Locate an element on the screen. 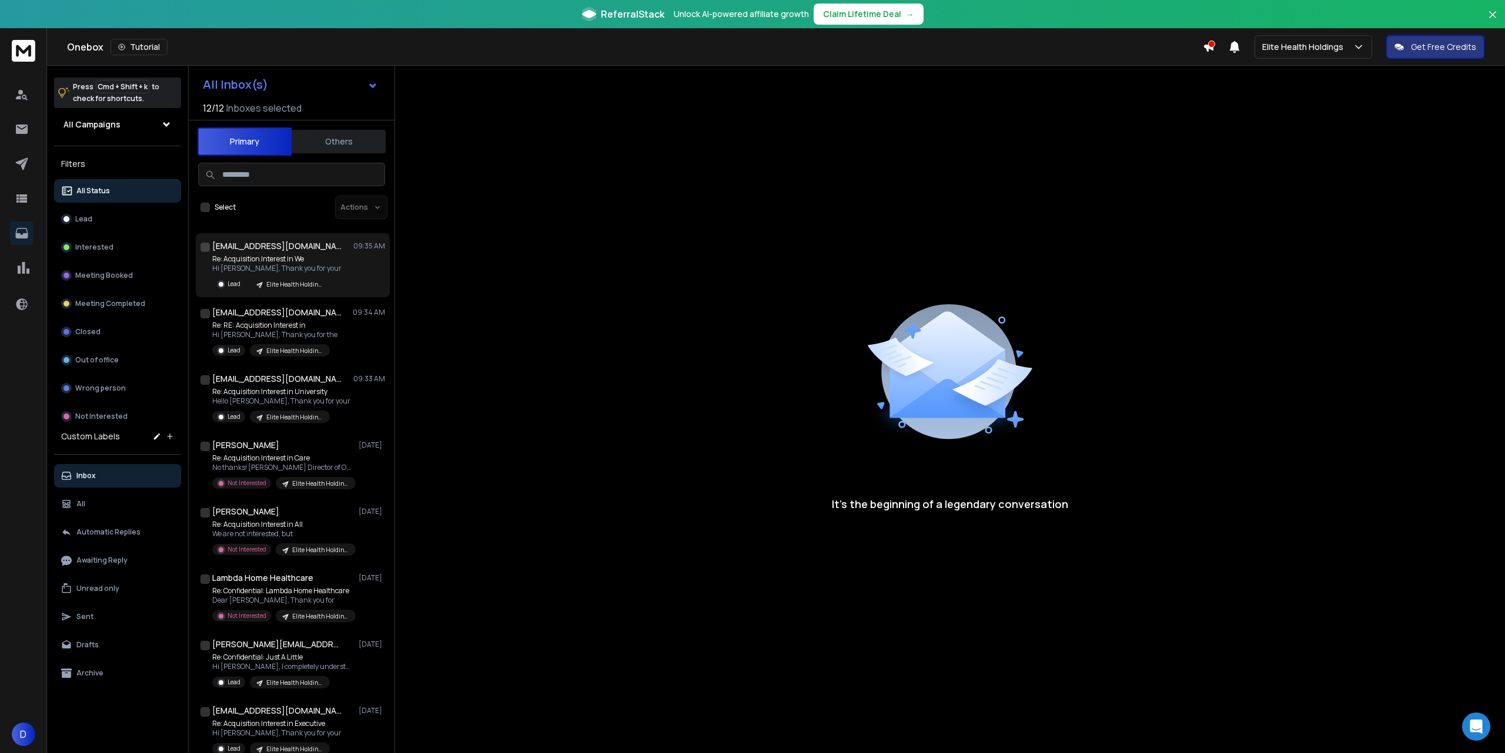 This screenshot has height=753, width=1505. button: Interested is located at coordinates (118, 247).